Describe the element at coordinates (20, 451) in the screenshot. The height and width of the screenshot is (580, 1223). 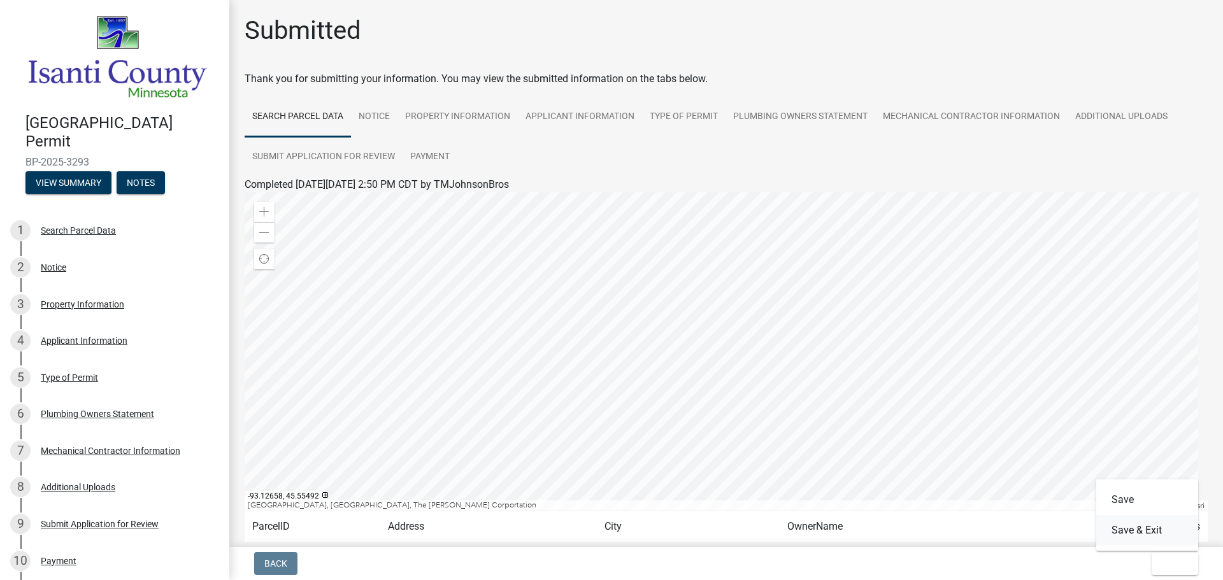
I see `div: 7` at that location.